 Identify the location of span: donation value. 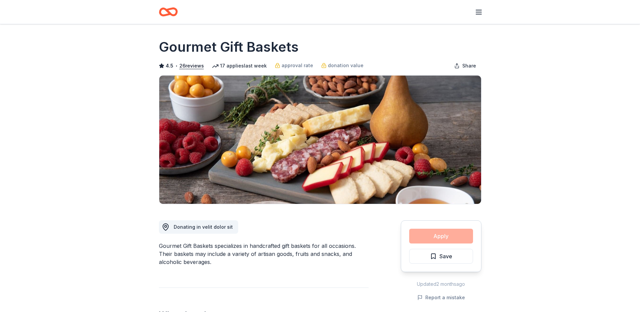
(346, 66).